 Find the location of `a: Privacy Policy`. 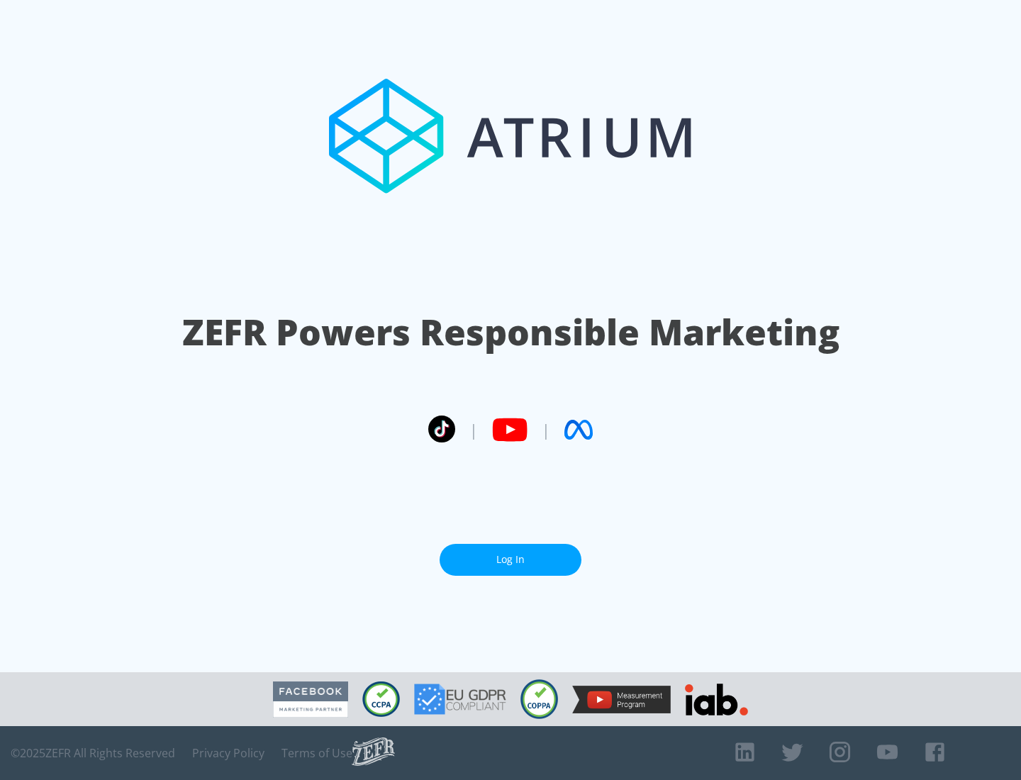

a: Privacy Policy is located at coordinates (228, 753).